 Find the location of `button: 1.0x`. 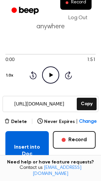

button: 1.0x is located at coordinates (10, 76).